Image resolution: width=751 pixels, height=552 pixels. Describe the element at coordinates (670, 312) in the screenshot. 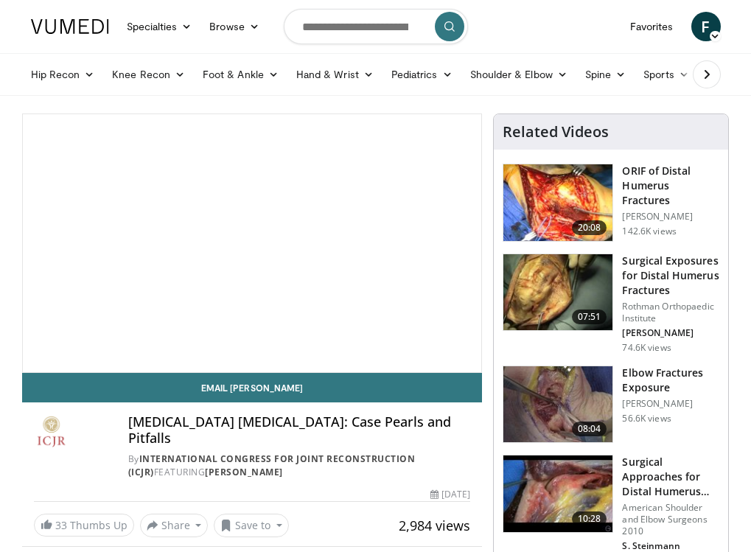

I see `p: Rothman Orthopaedic Institute` at that location.